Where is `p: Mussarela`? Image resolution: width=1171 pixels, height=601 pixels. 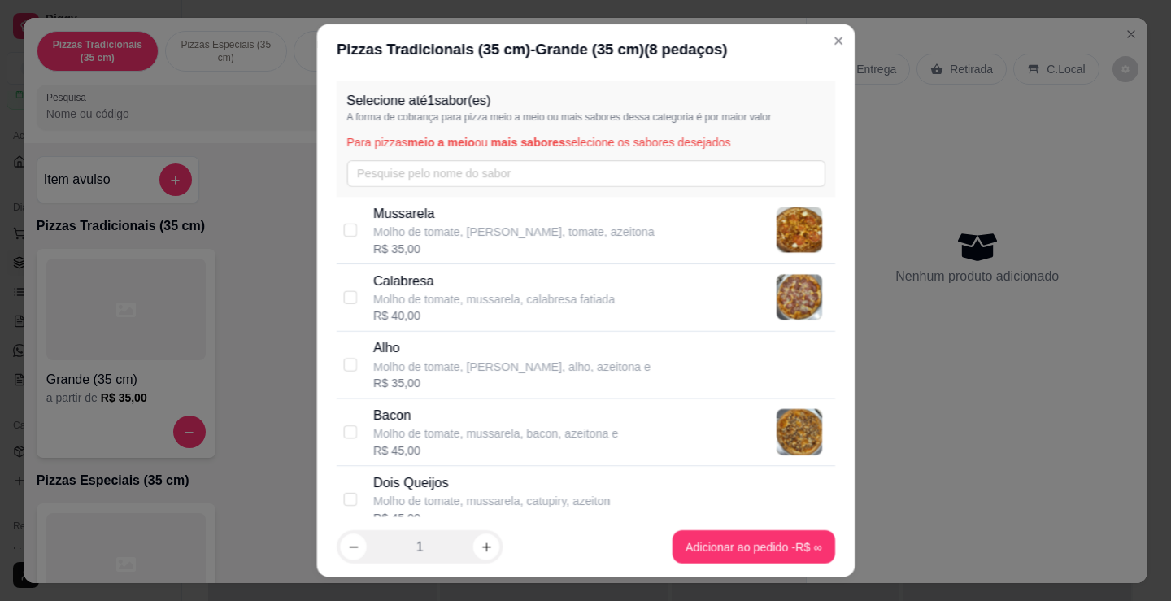 p: Mussarela is located at coordinates (513, 213).